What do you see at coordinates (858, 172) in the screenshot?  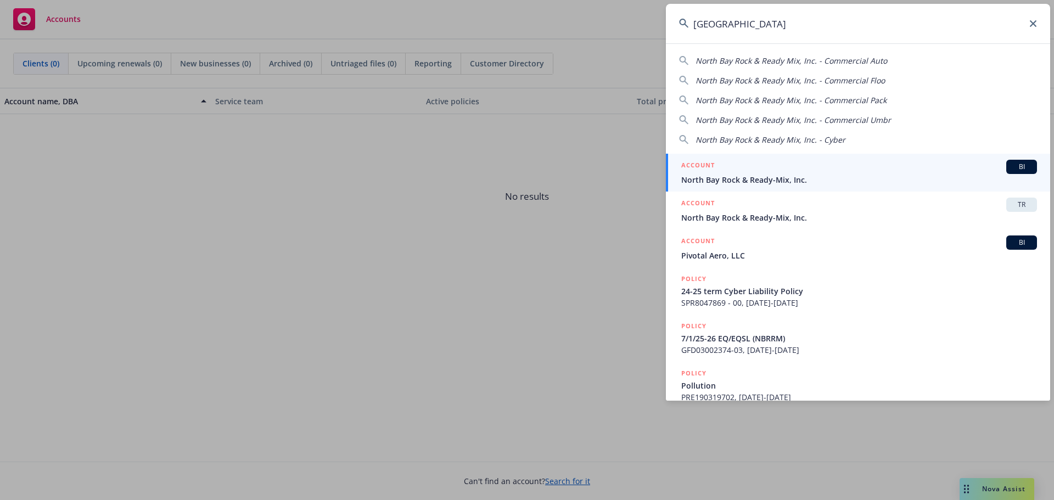 I see `a: ACCOUNTBINorth Bay Rock & Ready-Mix, Inc.` at bounding box center [858, 172].